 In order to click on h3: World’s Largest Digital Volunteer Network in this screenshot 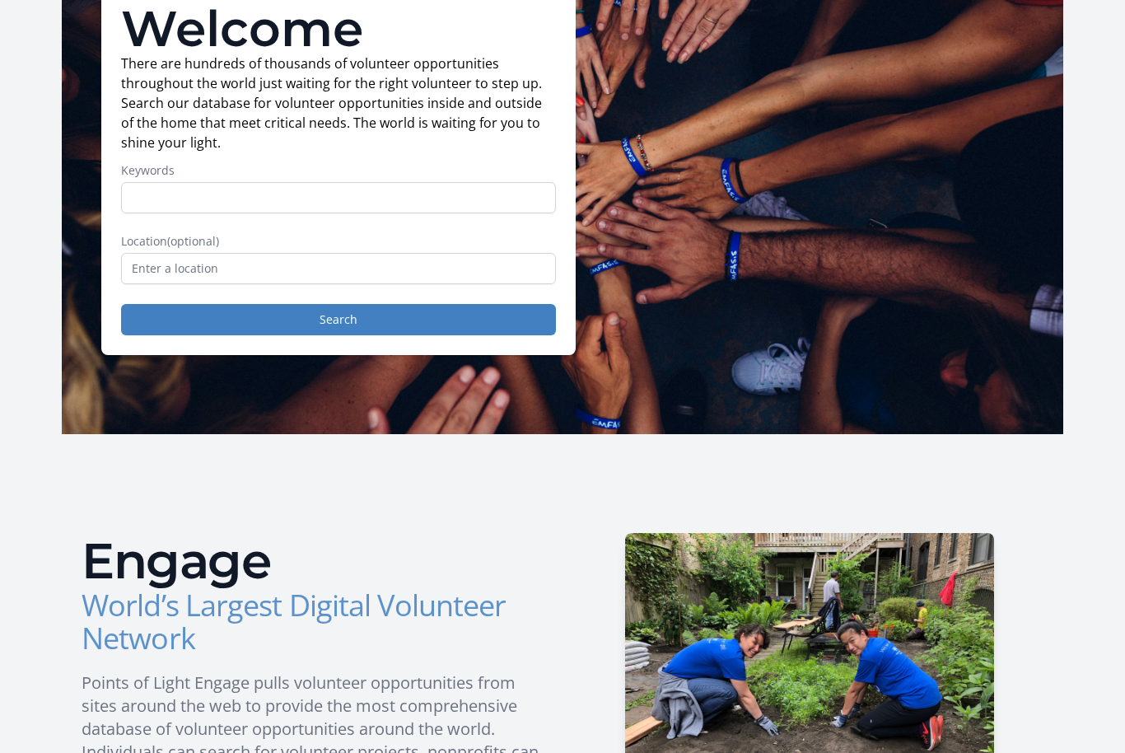, I will do `click(315, 623)`.